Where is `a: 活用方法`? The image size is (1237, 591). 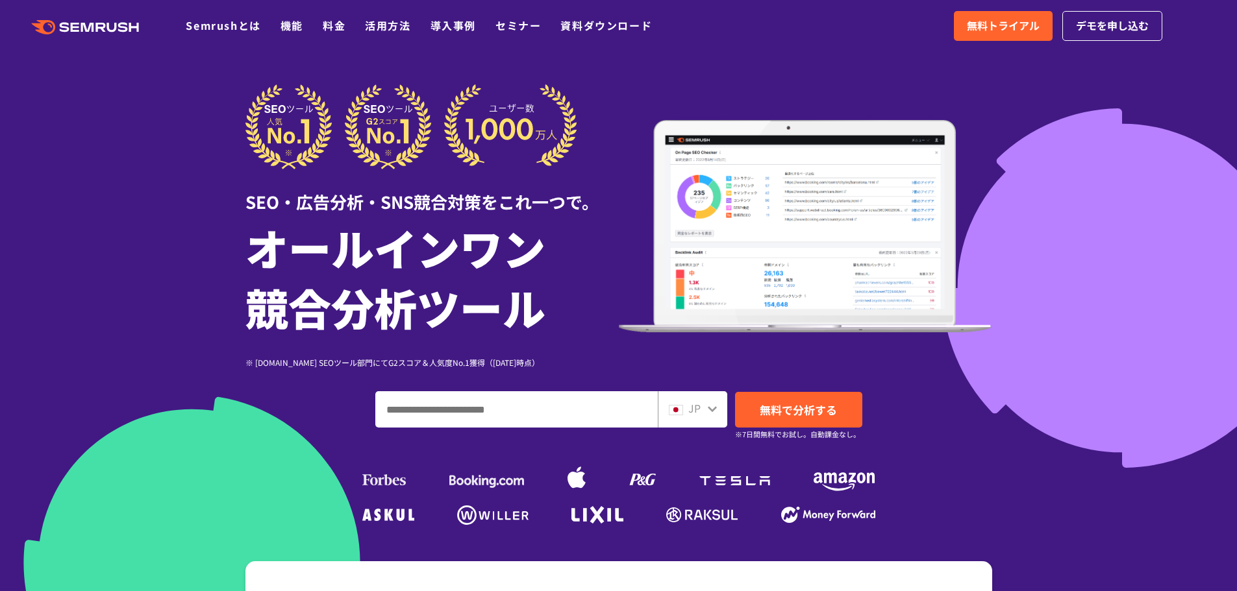 a: 活用方法 is located at coordinates (388, 25).